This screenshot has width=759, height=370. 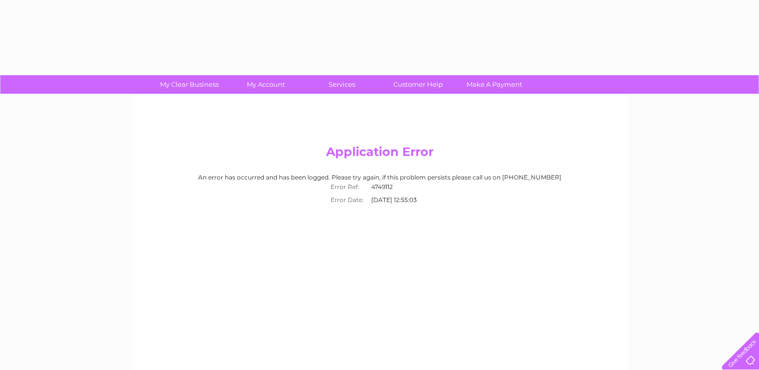 I want to click on a: Make A Payment, so click(x=494, y=84).